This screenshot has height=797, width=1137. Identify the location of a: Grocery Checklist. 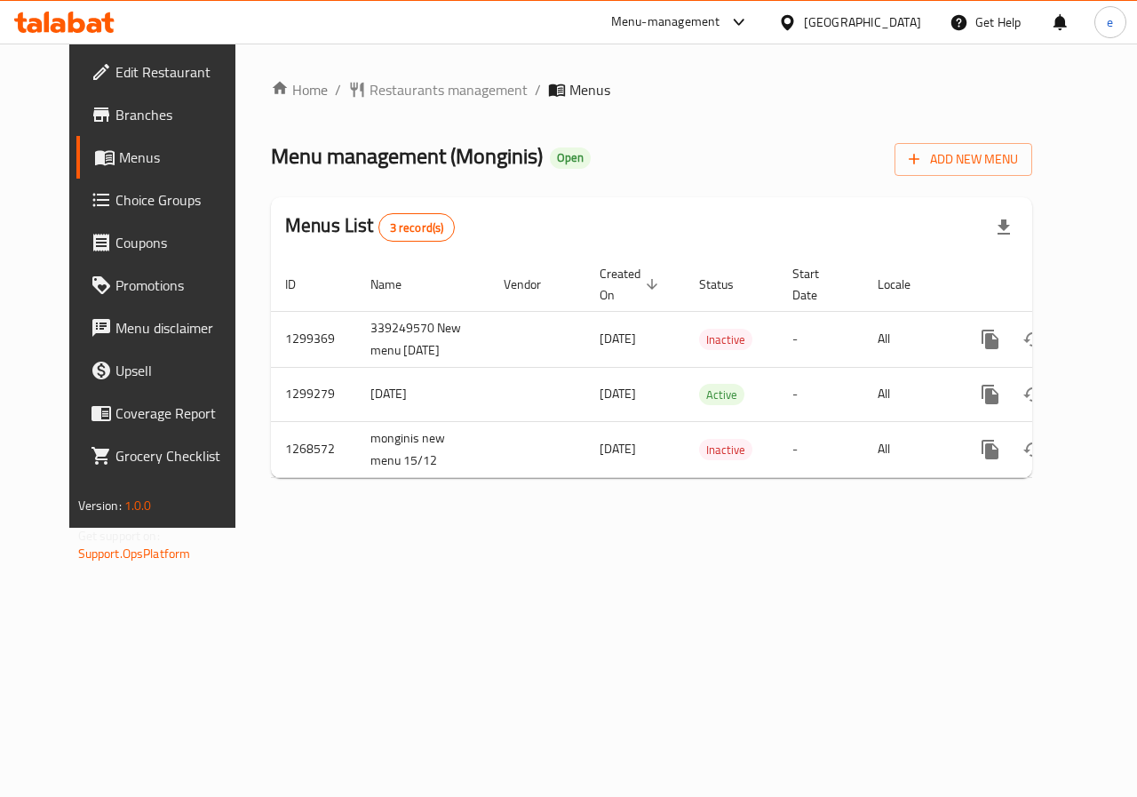
(168, 456).